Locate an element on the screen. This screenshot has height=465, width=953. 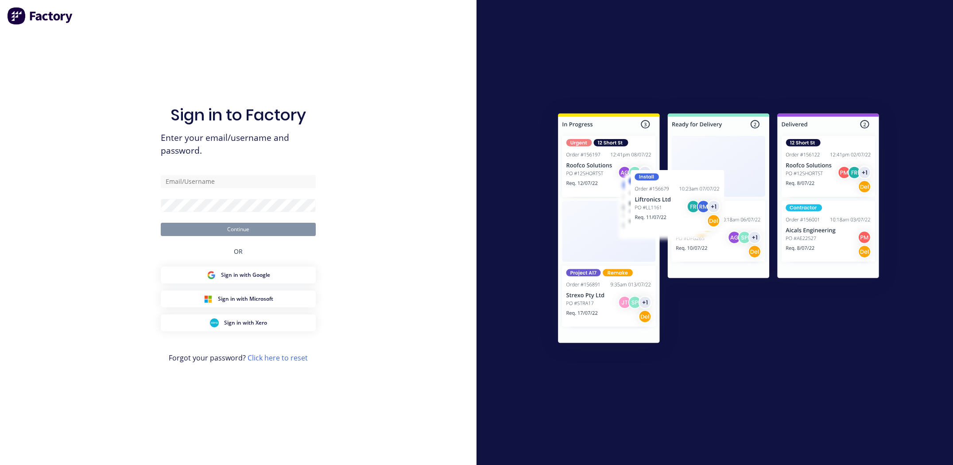
a: Click here to reset is located at coordinates (278, 358).